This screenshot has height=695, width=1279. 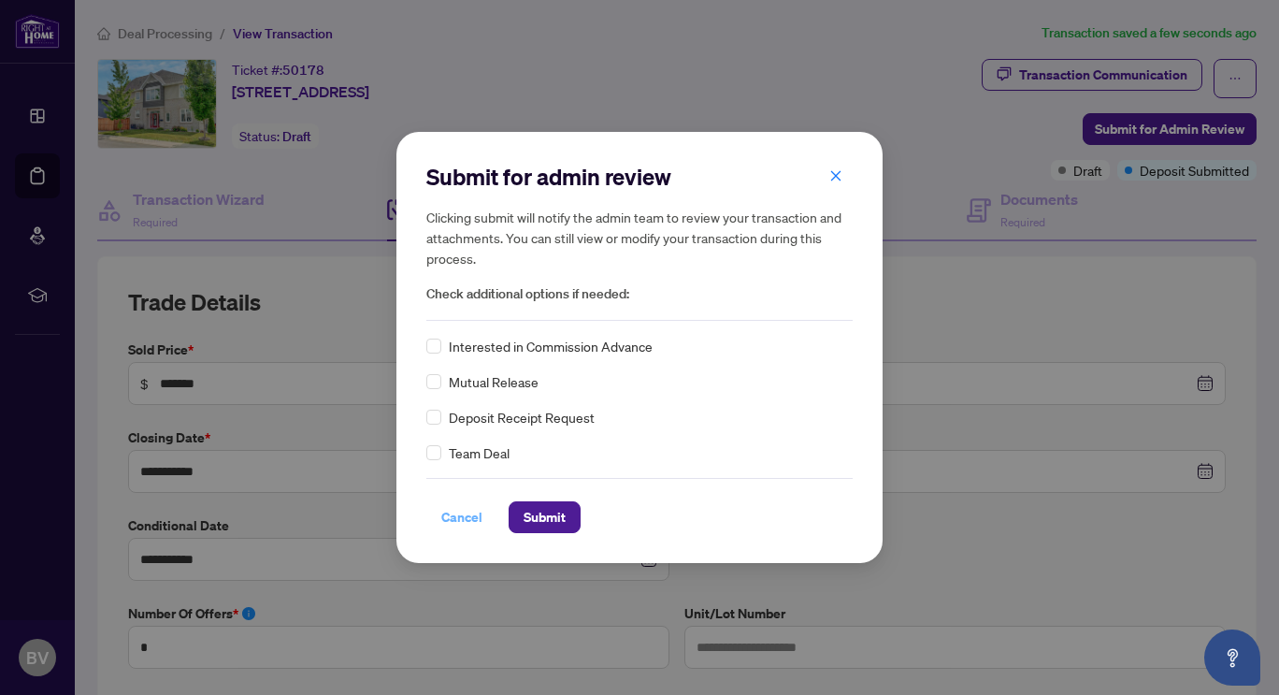 What do you see at coordinates (640, 238) in the screenshot?
I see `h5: Clicking submit will notify the admin team to review your transaction and attachments. You can st...` at bounding box center [640, 238].